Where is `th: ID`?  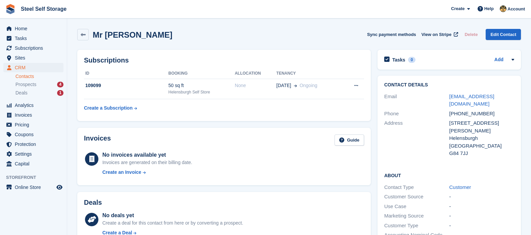
th: ID is located at coordinates (126, 74).